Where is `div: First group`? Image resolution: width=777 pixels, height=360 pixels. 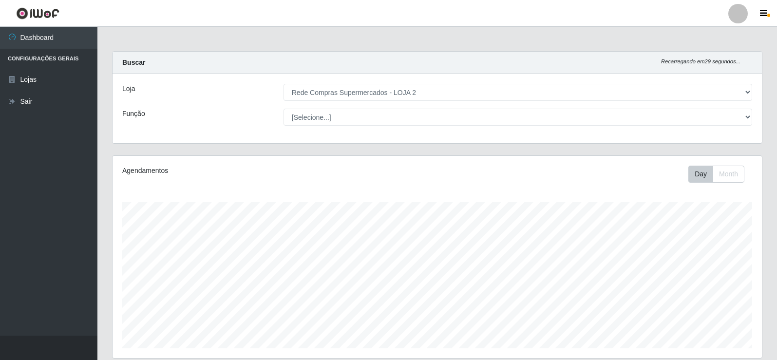
div: First group is located at coordinates (716, 174).